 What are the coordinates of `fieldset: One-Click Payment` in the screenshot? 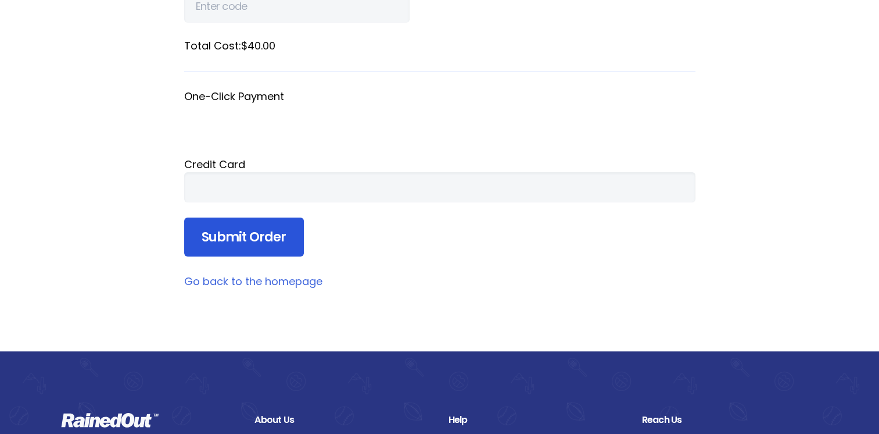 It's located at (440, 115).